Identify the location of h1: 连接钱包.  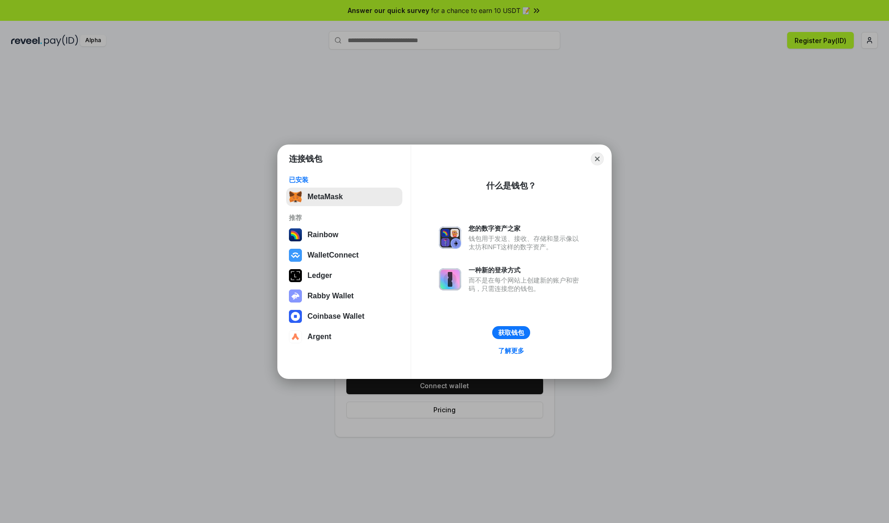
(306, 159).